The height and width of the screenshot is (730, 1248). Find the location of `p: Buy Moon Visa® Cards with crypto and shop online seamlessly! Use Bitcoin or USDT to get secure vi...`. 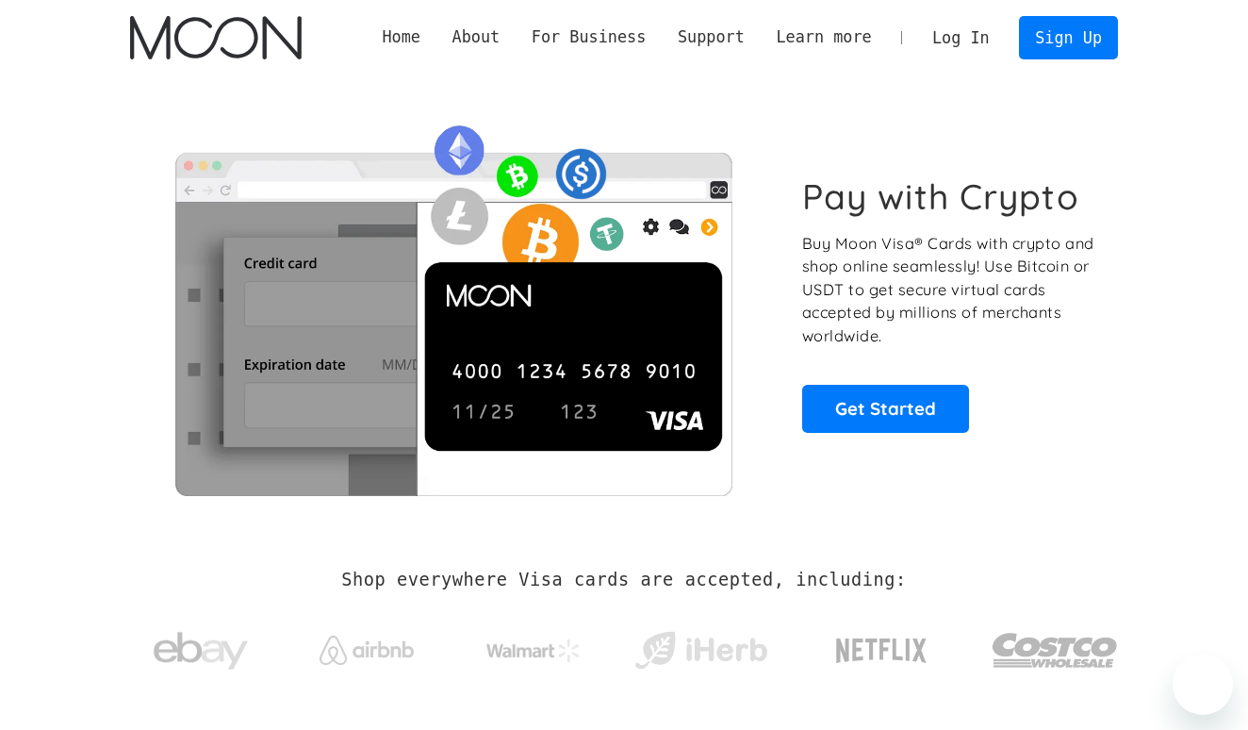

p: Buy Moon Visa® Cards with crypto and shop online seamlessly! Use Bitcoin or USDT to get secure vi... is located at coordinates (950, 289).